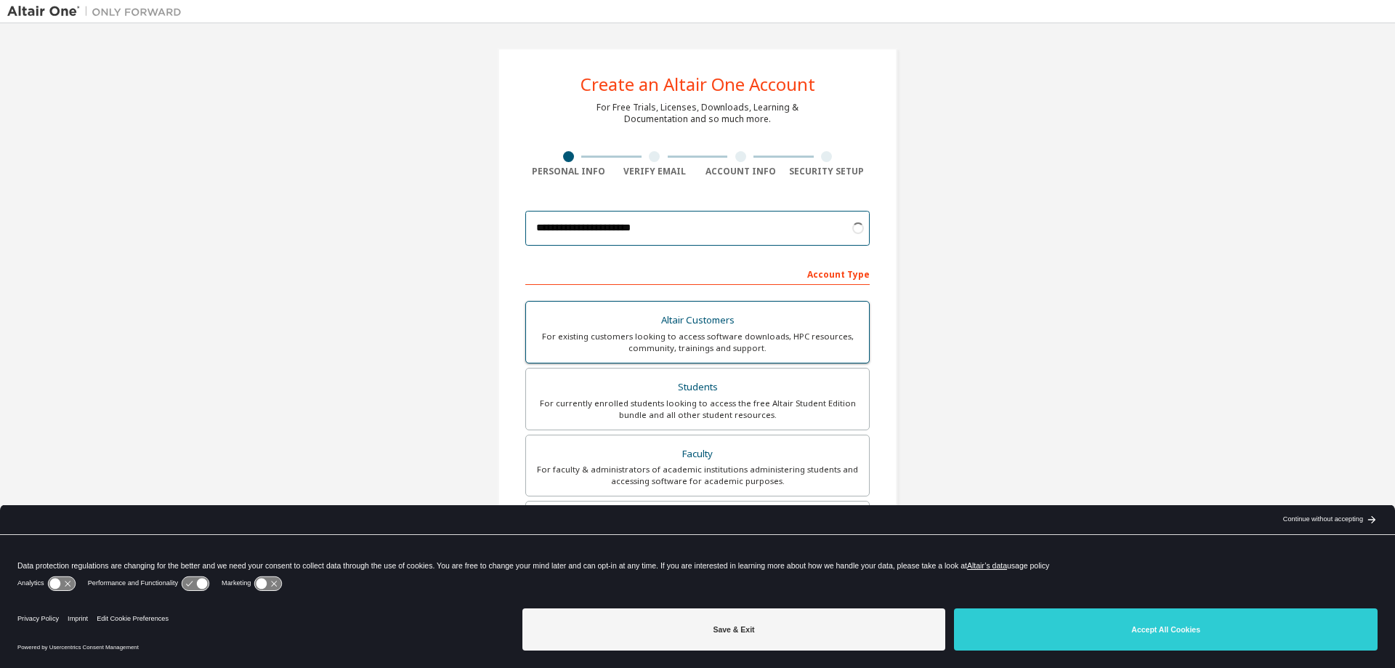 The image size is (1395, 668). Describe the element at coordinates (697, 342) in the screenshot. I see `div: For existing customers looking to access software downloads, HPC resources, community, trainings ...` at that location.